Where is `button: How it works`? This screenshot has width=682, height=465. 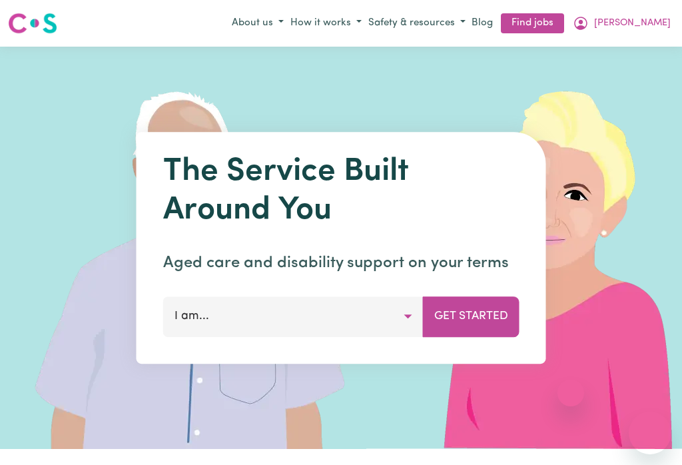 button: How it works is located at coordinates (326, 23).